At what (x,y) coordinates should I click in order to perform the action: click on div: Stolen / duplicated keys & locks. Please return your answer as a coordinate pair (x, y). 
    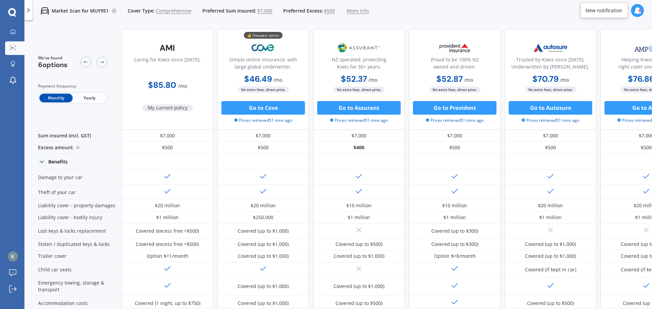
    Looking at the image, I should click on (76, 244).